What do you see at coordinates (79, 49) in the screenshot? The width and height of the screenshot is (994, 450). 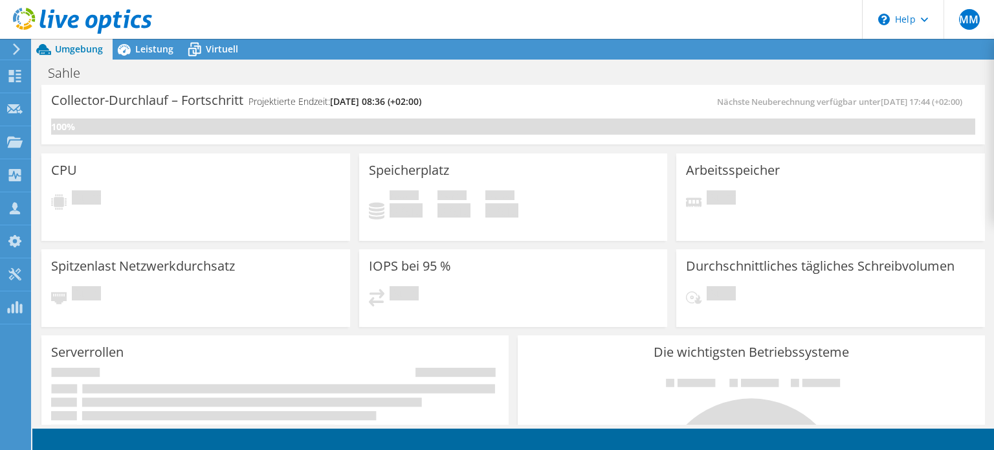 I see `span: Umgebung` at bounding box center [79, 49].